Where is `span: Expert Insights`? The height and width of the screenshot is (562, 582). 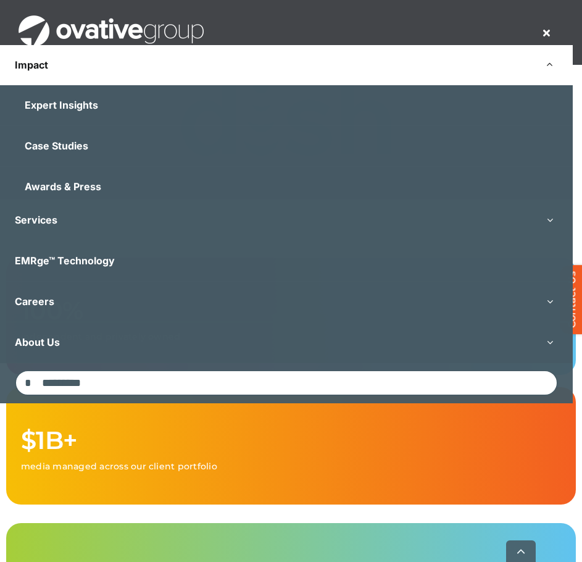 span: Expert Insights is located at coordinates (61, 105).